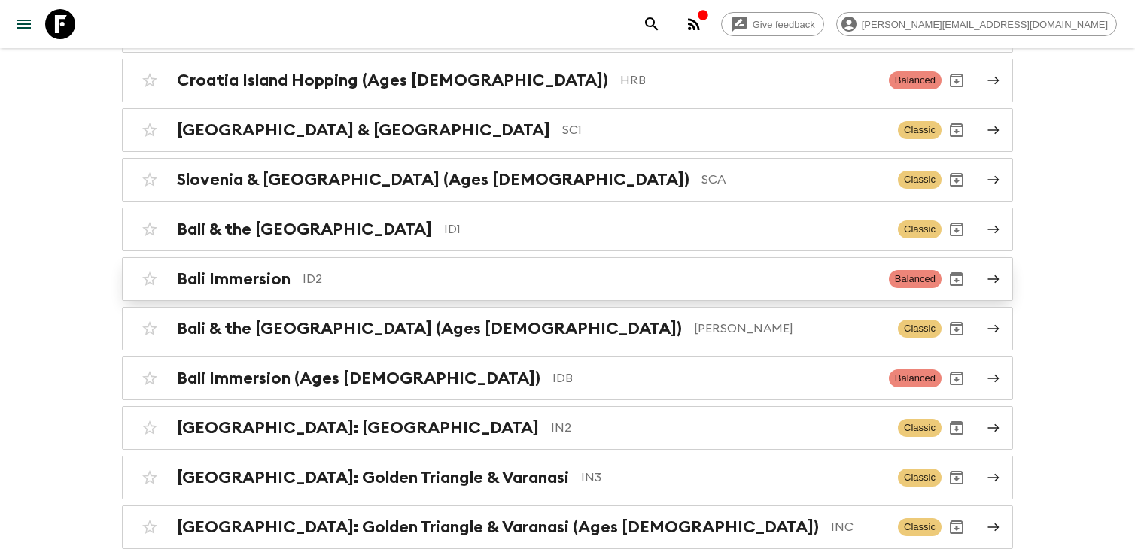 Image resolution: width=1135 pixels, height=549 pixels. What do you see at coordinates (567, 279) in the screenshot?
I see `a: Bali ImmersionID2BalancedArchive` at bounding box center [567, 279].